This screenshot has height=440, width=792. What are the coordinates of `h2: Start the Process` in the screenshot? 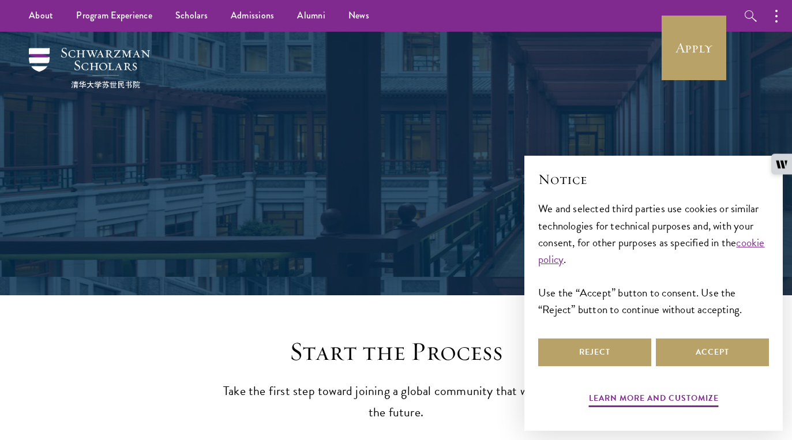 It's located at (396, 352).